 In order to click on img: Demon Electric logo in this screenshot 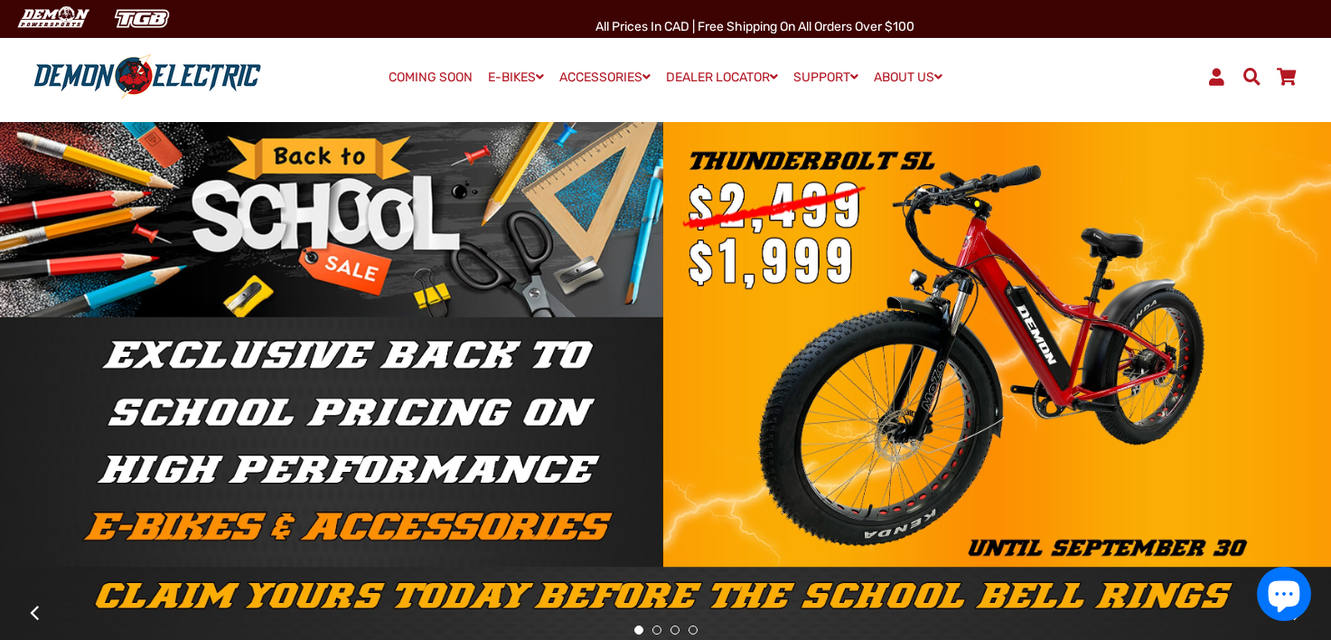, I will do `click(147, 77)`.